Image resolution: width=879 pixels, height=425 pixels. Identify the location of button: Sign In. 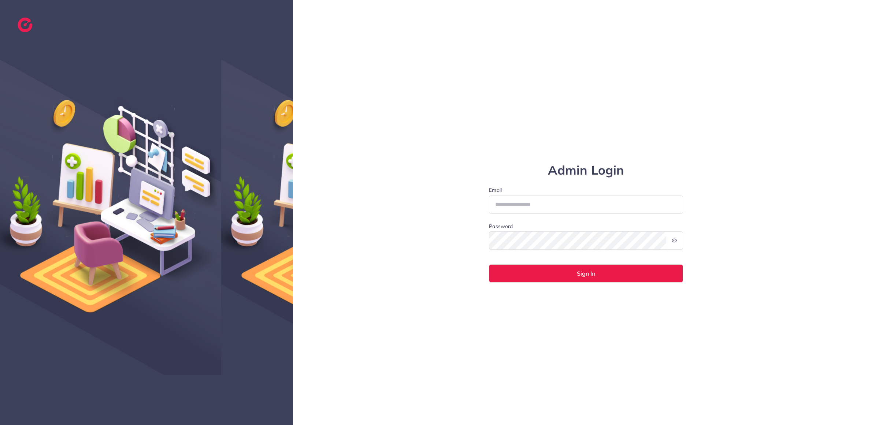
(586, 273).